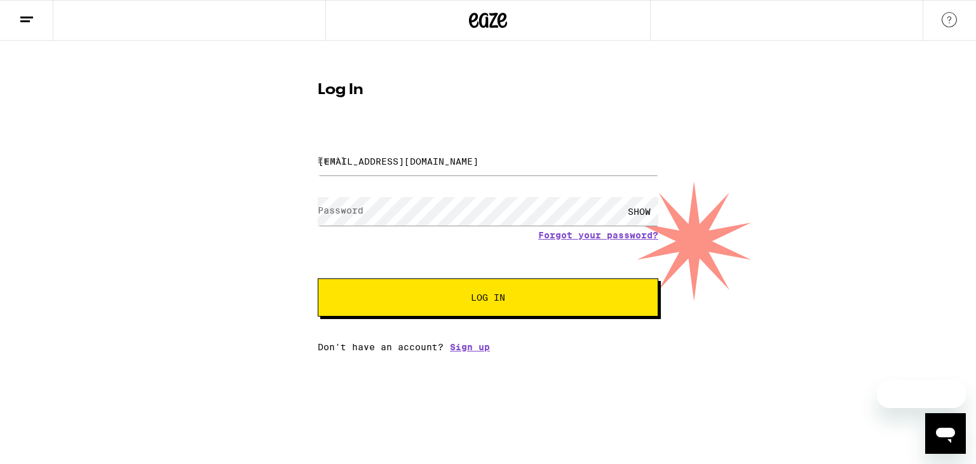 Image resolution: width=976 pixels, height=464 pixels. What do you see at coordinates (341, 210) in the screenshot?
I see `label: Password` at bounding box center [341, 210].